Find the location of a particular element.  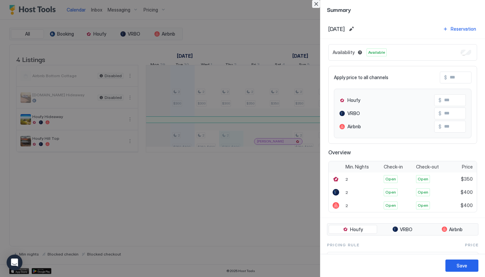

span: Check-out is located at coordinates (427, 167).